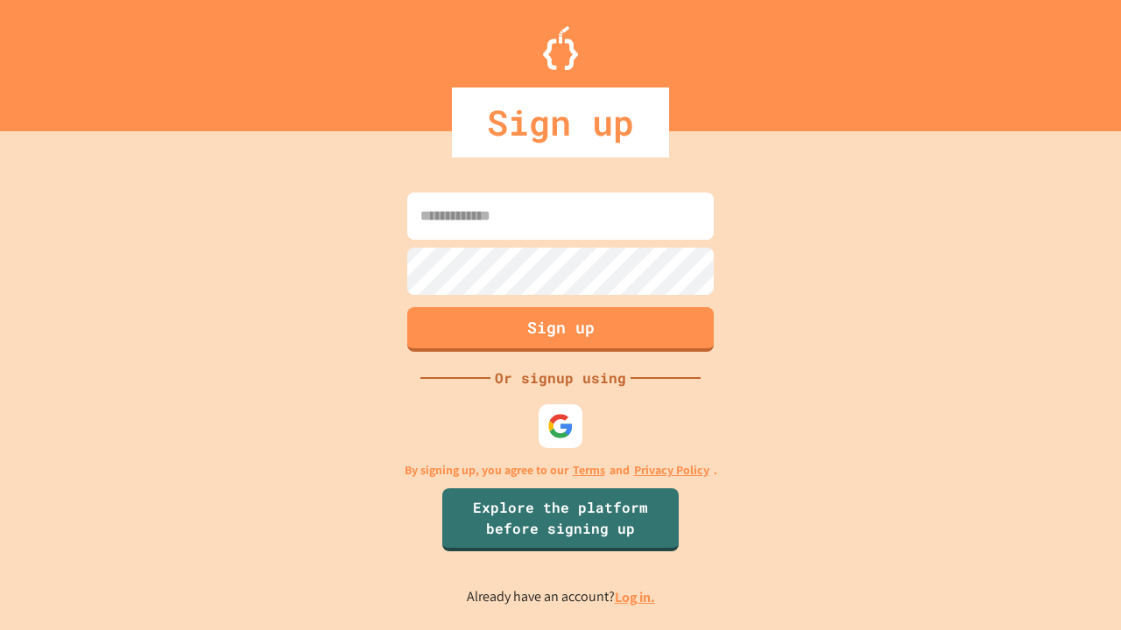  What do you see at coordinates (672, 470) in the screenshot?
I see `a: Privacy Policy` at bounding box center [672, 470].